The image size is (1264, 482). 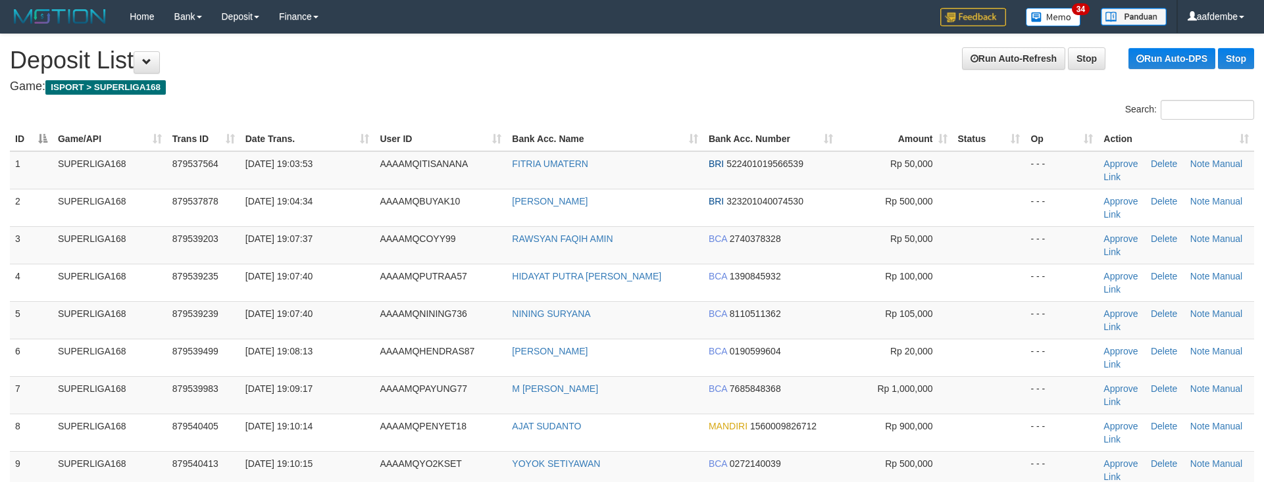 I want to click on span: Rp 500,000, so click(x=909, y=464).